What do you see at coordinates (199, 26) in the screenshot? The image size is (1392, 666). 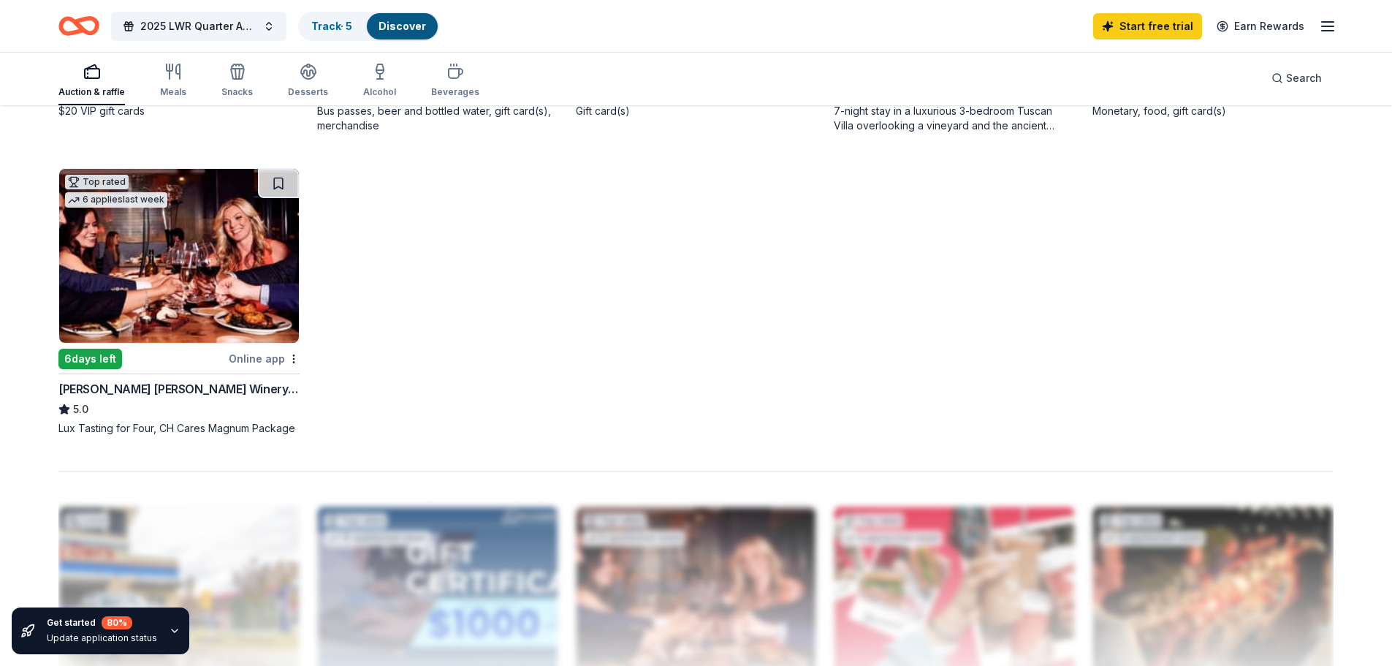 I see `button: 2025 LWR Quarter Auction` at bounding box center [199, 26].